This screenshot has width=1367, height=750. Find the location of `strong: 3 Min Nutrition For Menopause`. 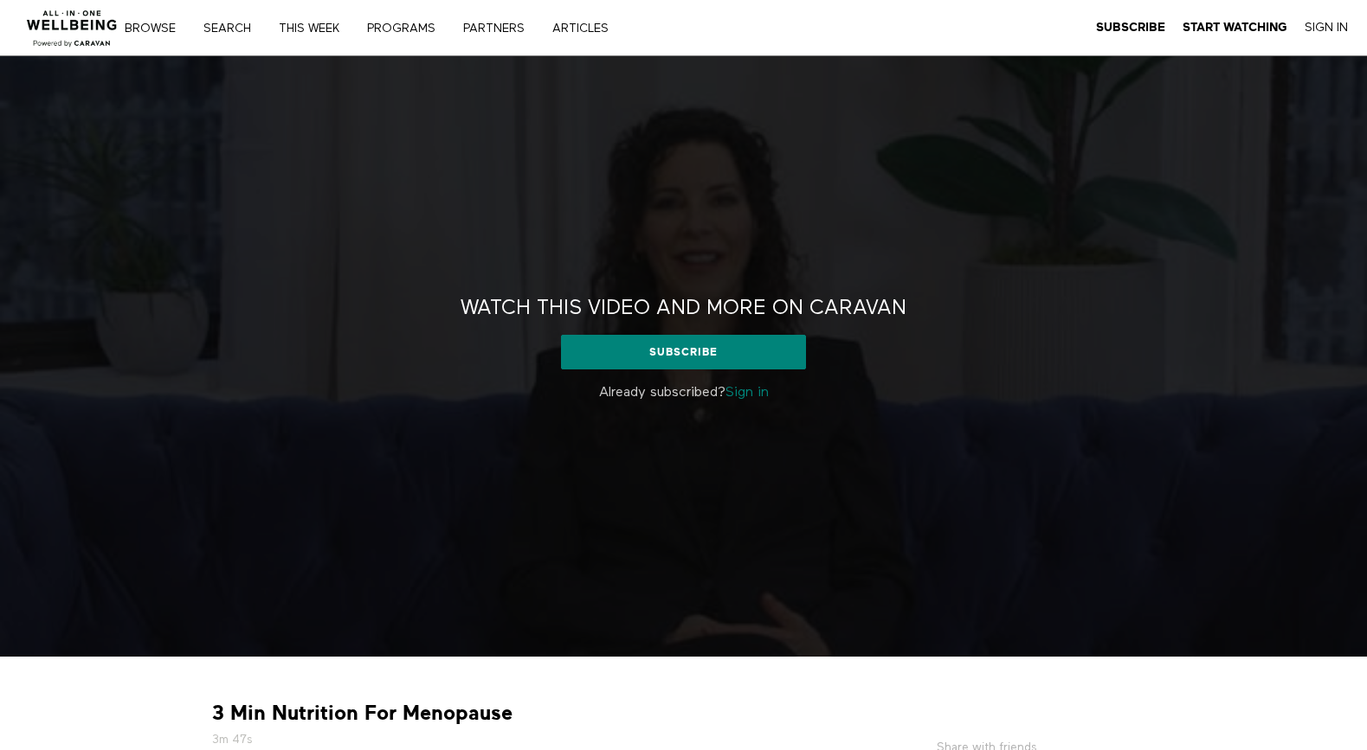

strong: 3 Min Nutrition For Menopause is located at coordinates (362, 713).